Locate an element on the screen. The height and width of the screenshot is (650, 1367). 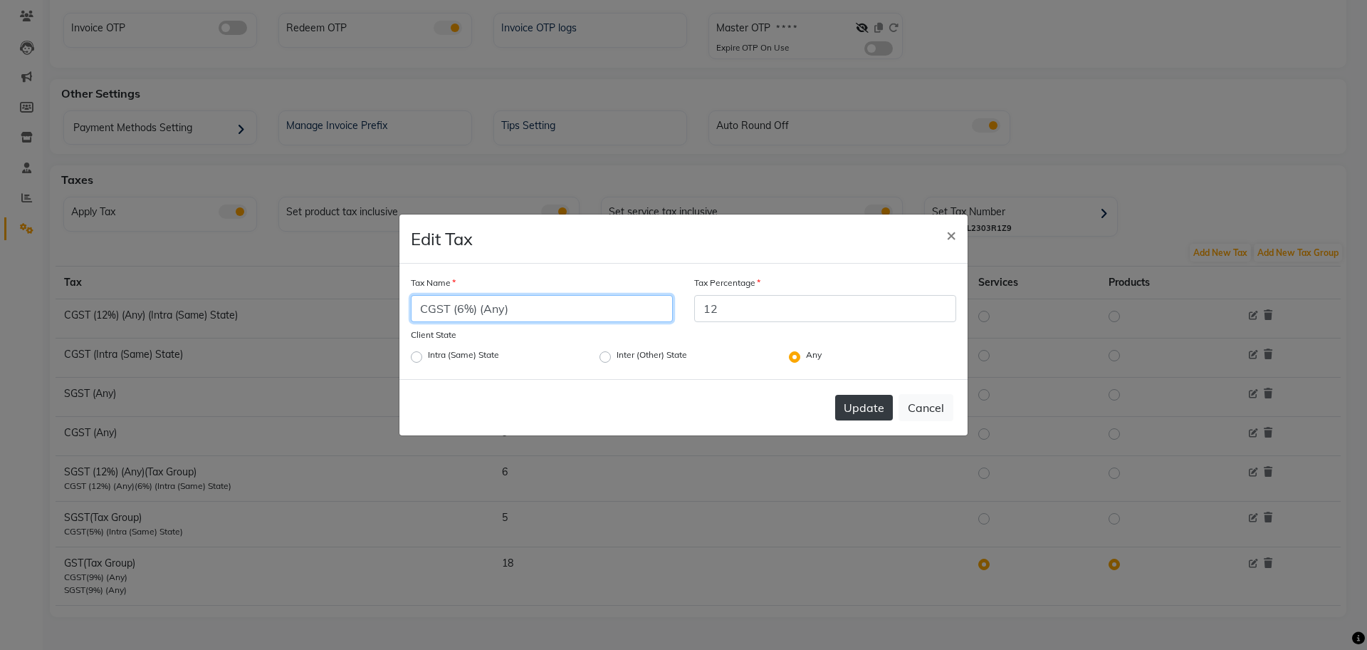
label: Client State is located at coordinates (434, 335).